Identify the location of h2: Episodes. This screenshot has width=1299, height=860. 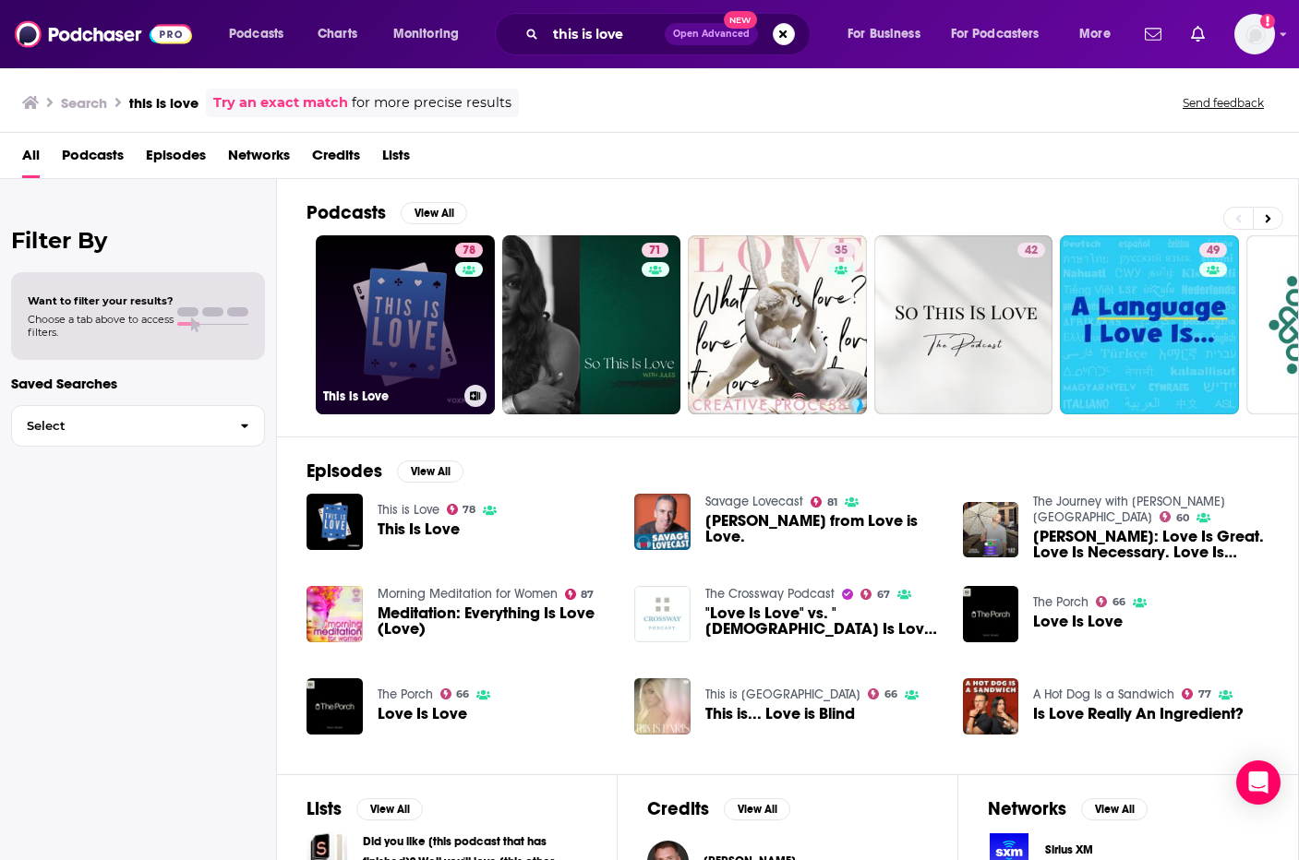
(344, 471).